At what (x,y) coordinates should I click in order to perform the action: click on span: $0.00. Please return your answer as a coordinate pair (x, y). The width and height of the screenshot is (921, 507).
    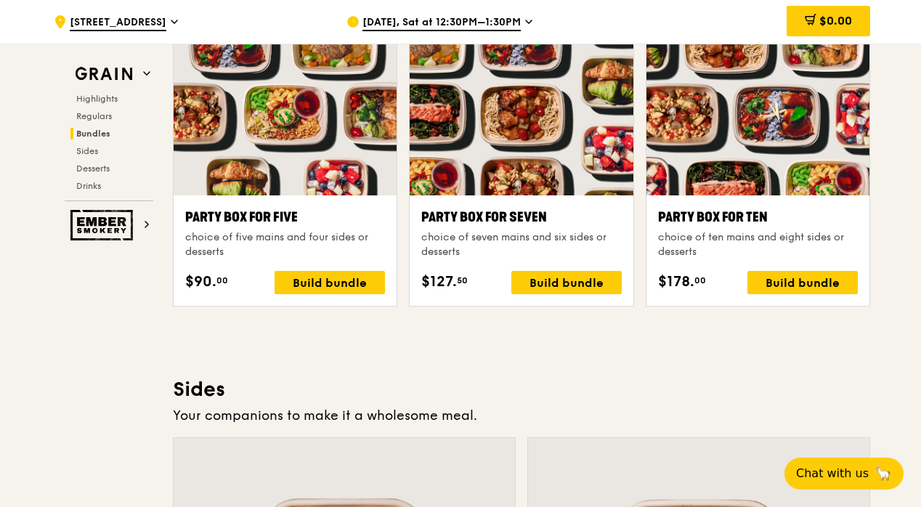
    Looking at the image, I should click on (836, 20).